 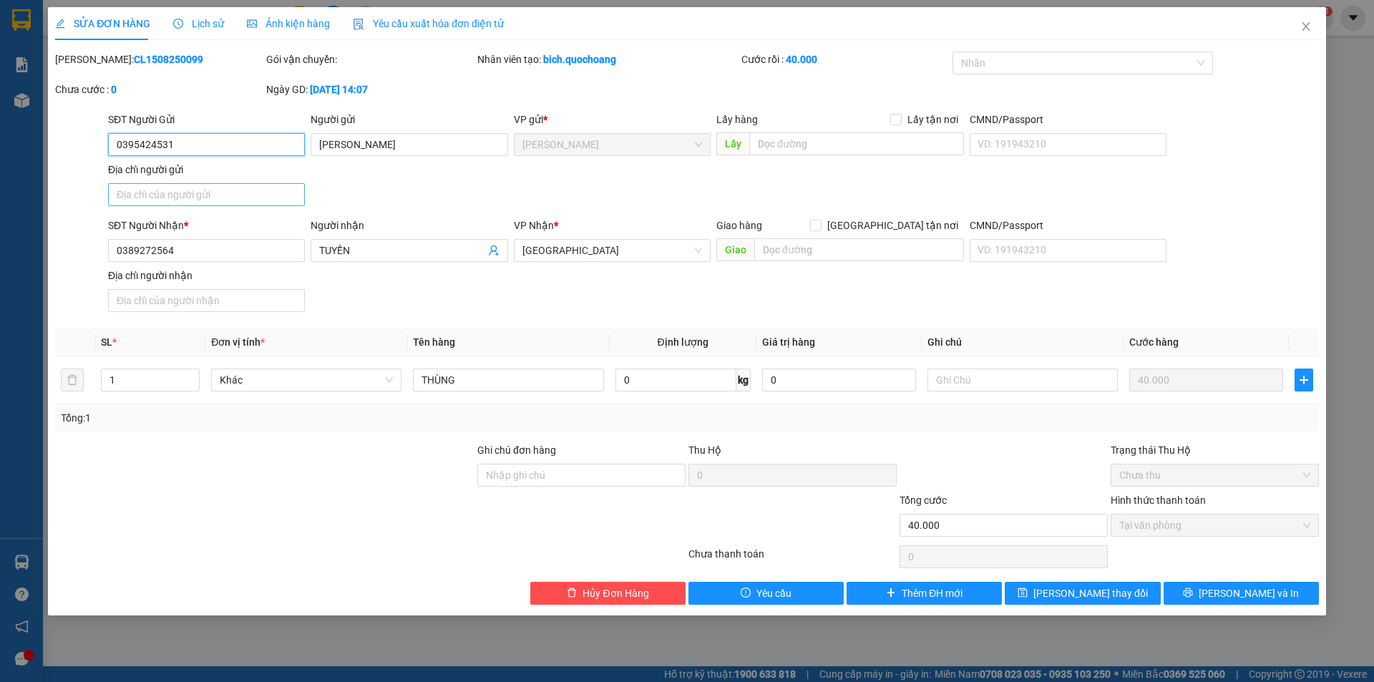 I want to click on span: Thêm ĐH mới, so click(x=932, y=593).